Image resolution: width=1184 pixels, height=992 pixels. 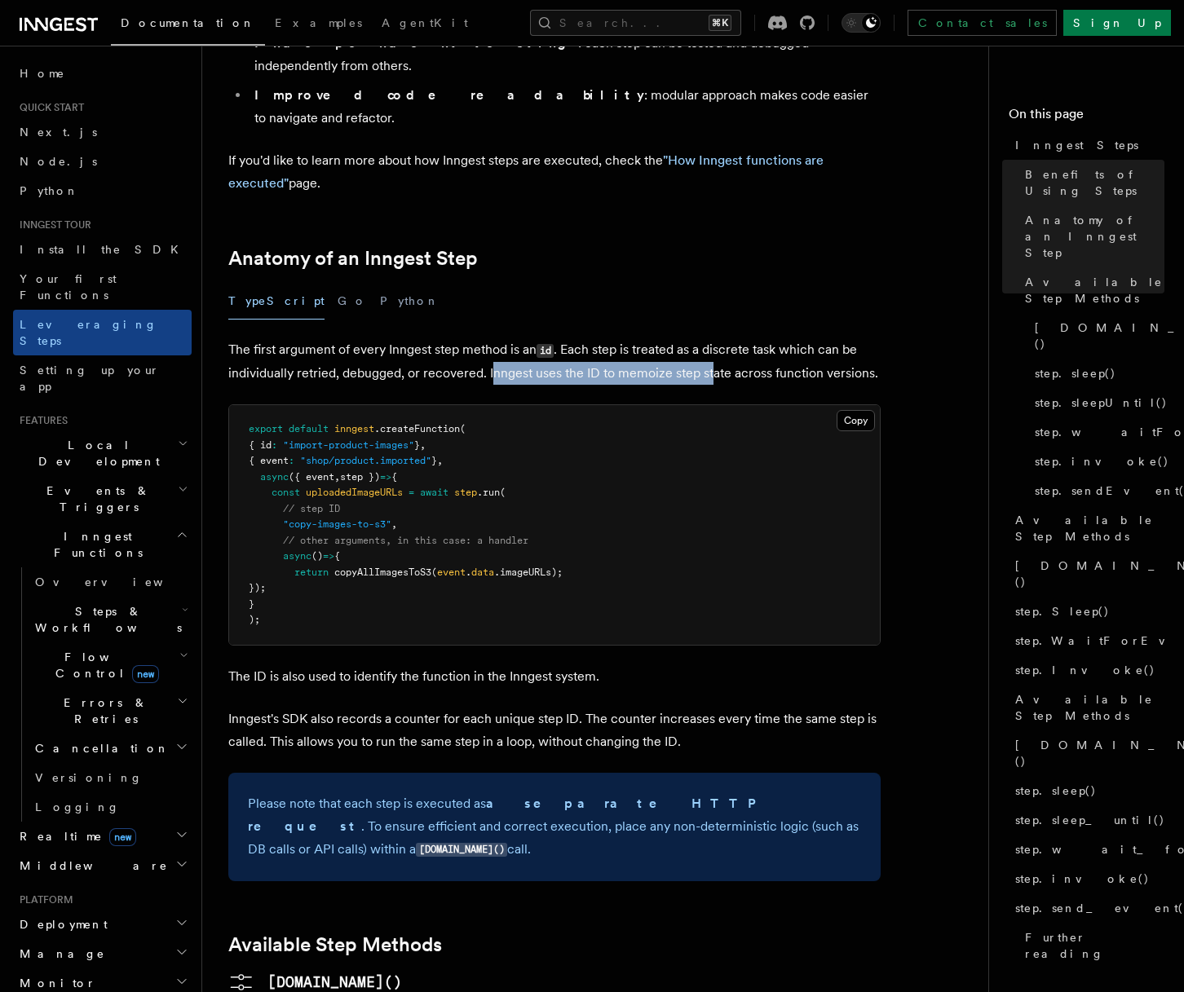 What do you see at coordinates (1086, 145) in the screenshot?
I see `a: Inngest Steps` at bounding box center [1086, 145].